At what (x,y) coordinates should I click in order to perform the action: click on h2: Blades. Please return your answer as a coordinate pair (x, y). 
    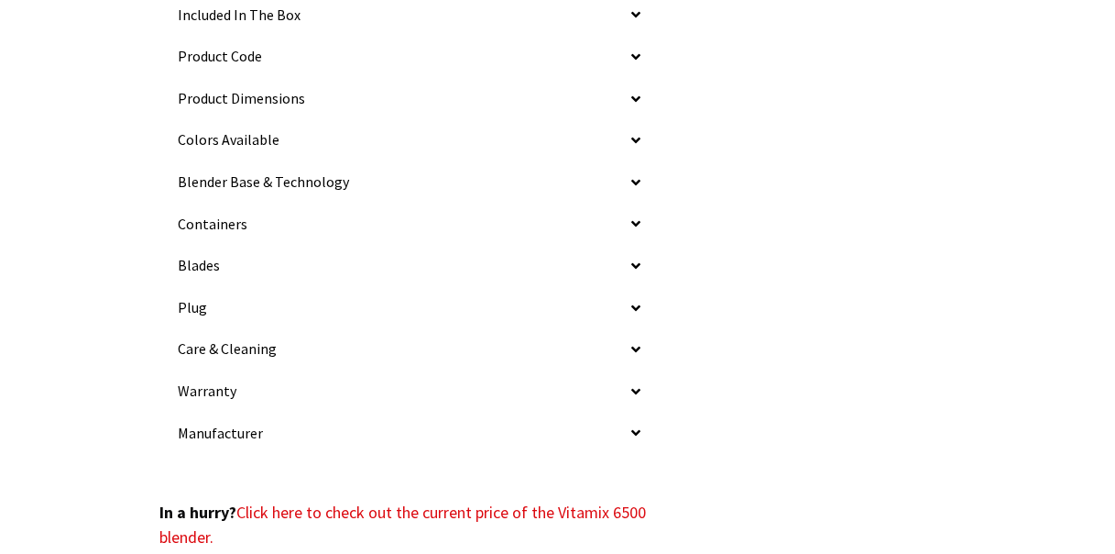
    Looking at the image, I should click on (407, 266).